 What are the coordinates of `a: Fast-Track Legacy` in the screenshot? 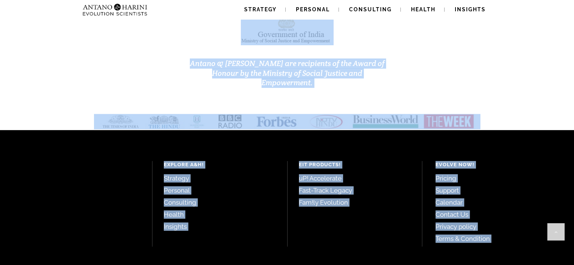 It's located at (354, 190).